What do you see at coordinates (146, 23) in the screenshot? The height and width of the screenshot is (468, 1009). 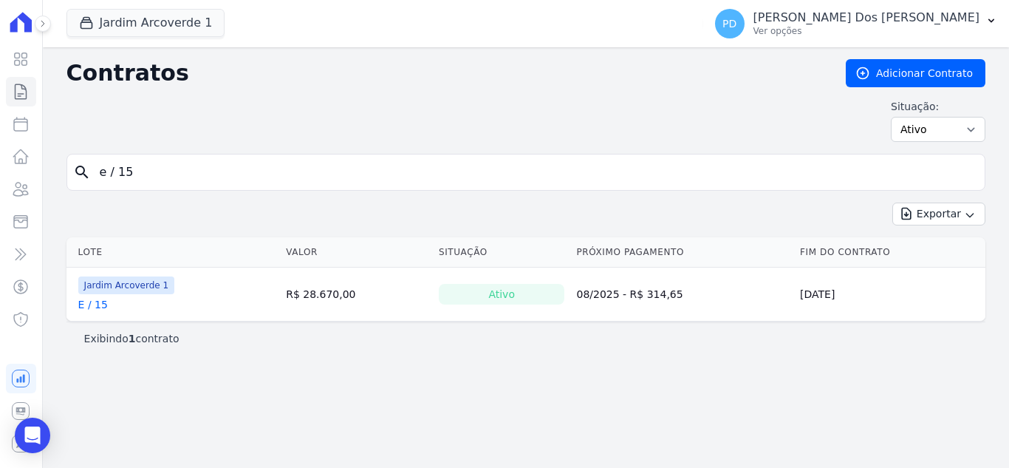 I see `button: Jardim Arcoverde 1` at bounding box center [146, 23].